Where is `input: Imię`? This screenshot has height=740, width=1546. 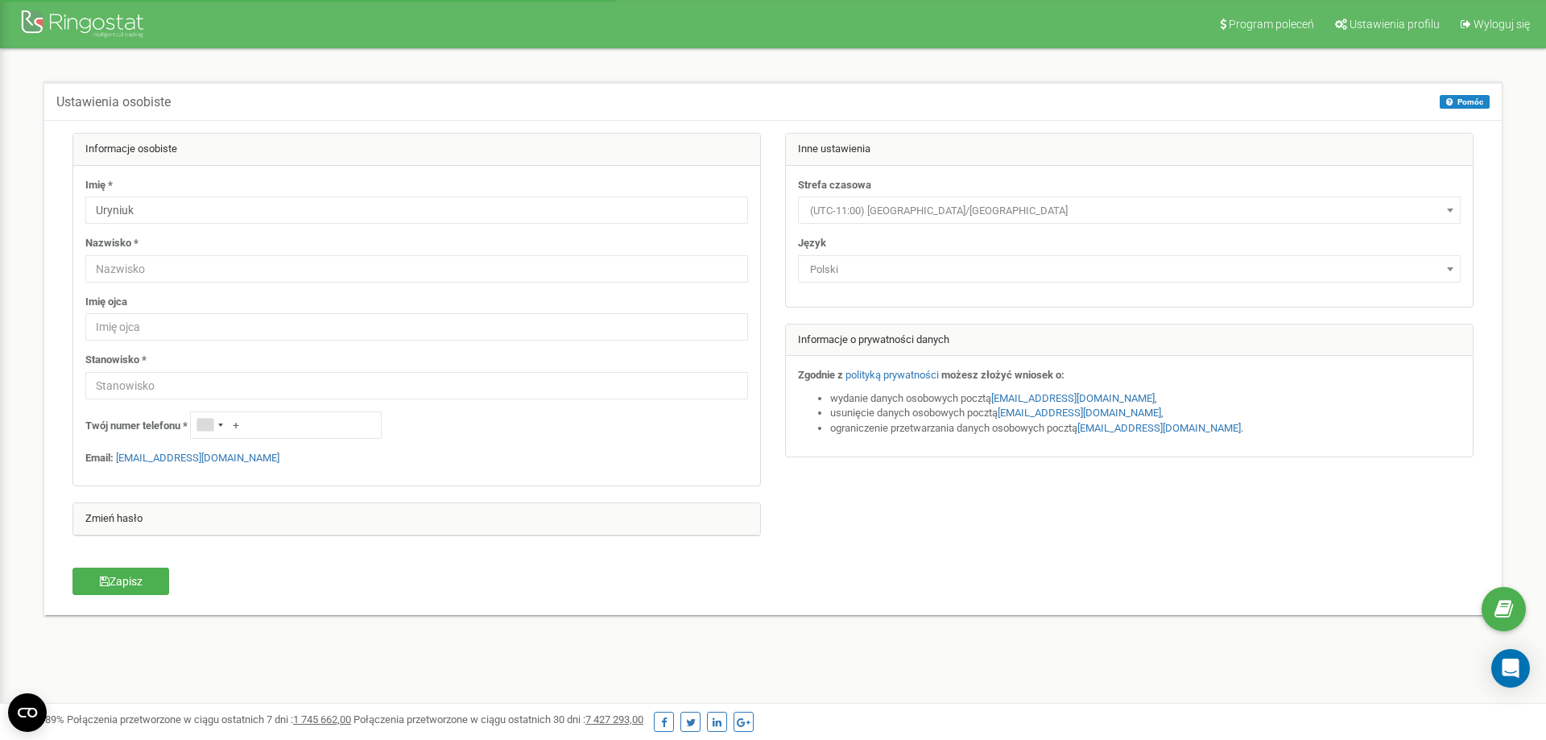
input: Imię is located at coordinates (416, 210).